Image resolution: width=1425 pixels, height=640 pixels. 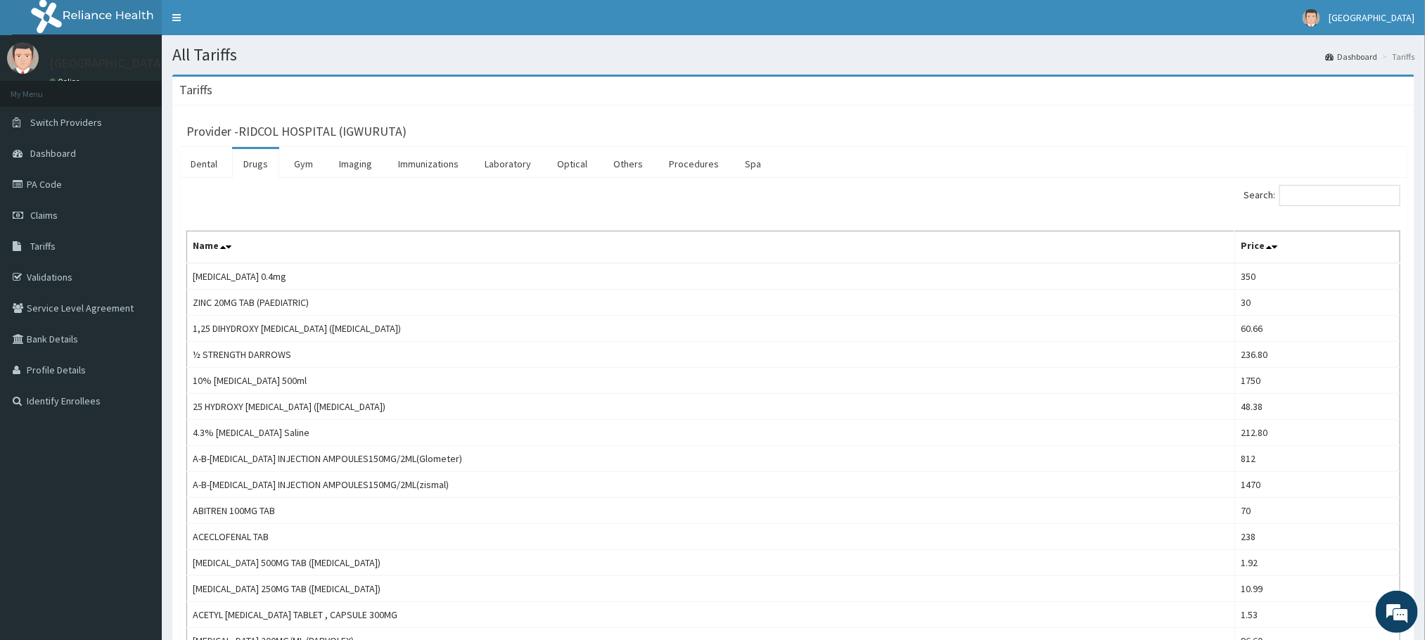 What do you see at coordinates (1317, 248) in the screenshot?
I see `th: Price` at bounding box center [1317, 248].